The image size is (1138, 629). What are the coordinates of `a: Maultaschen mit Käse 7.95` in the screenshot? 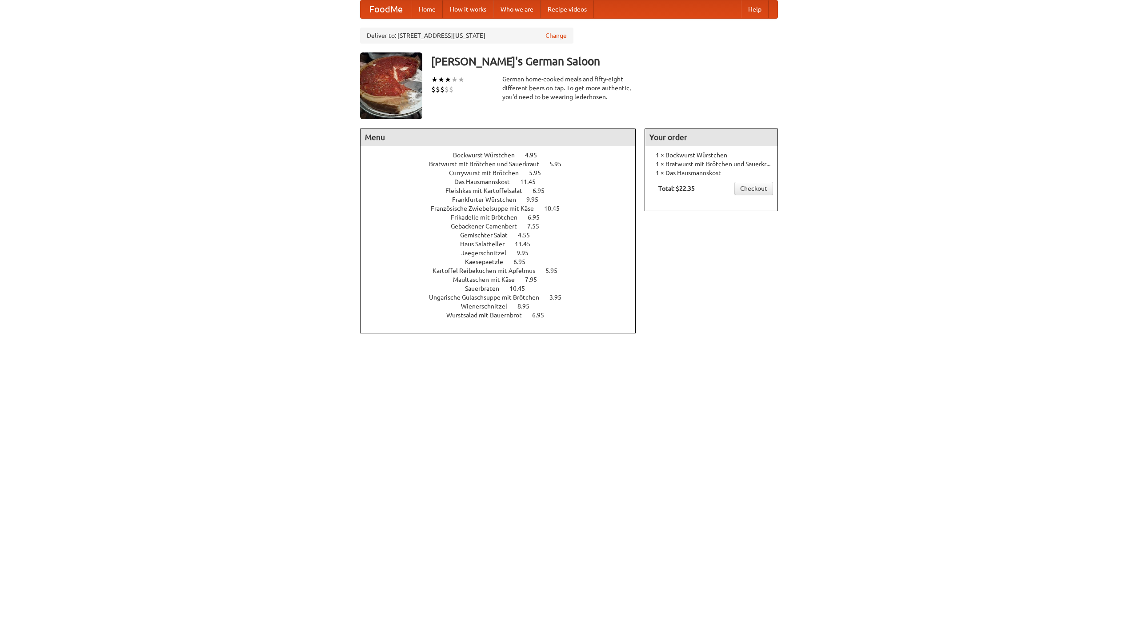 It's located at (503, 280).